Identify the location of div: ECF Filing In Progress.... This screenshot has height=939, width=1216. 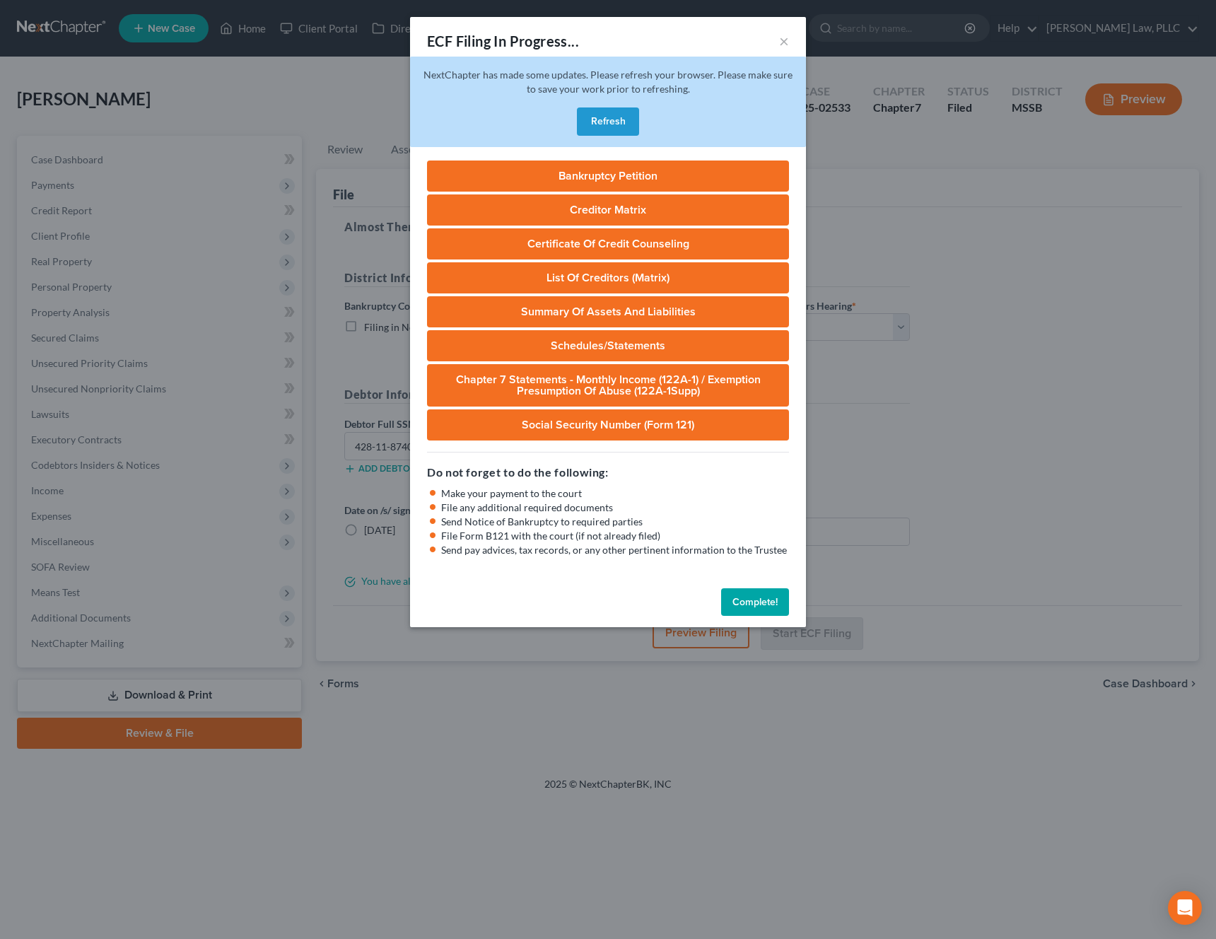
(503, 41).